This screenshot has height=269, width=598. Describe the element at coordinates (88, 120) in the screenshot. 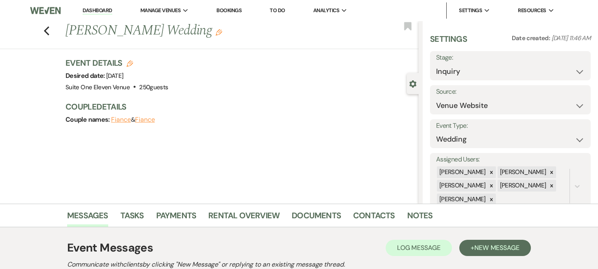

I see `span: Couple names:` at that location.